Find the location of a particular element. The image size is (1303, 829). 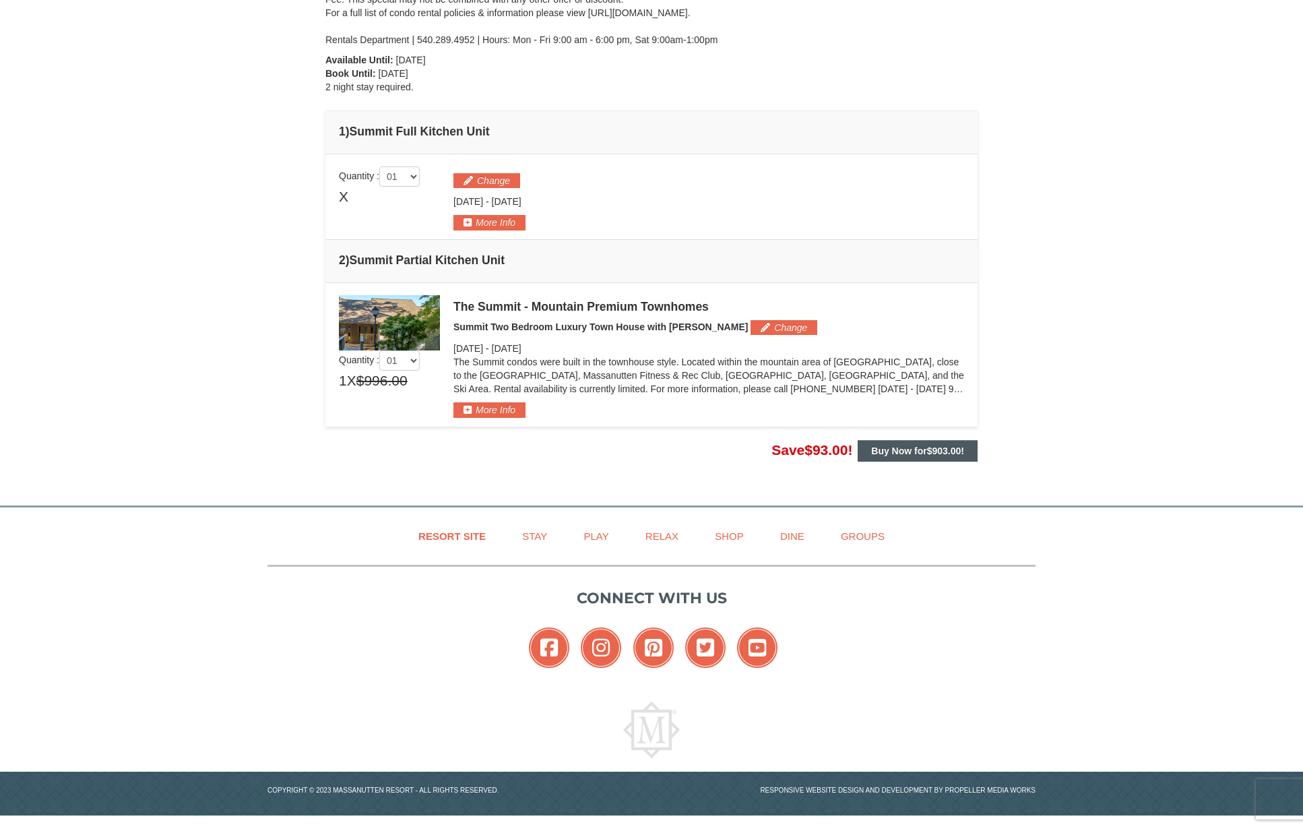

span: 1 is located at coordinates (343, 381).